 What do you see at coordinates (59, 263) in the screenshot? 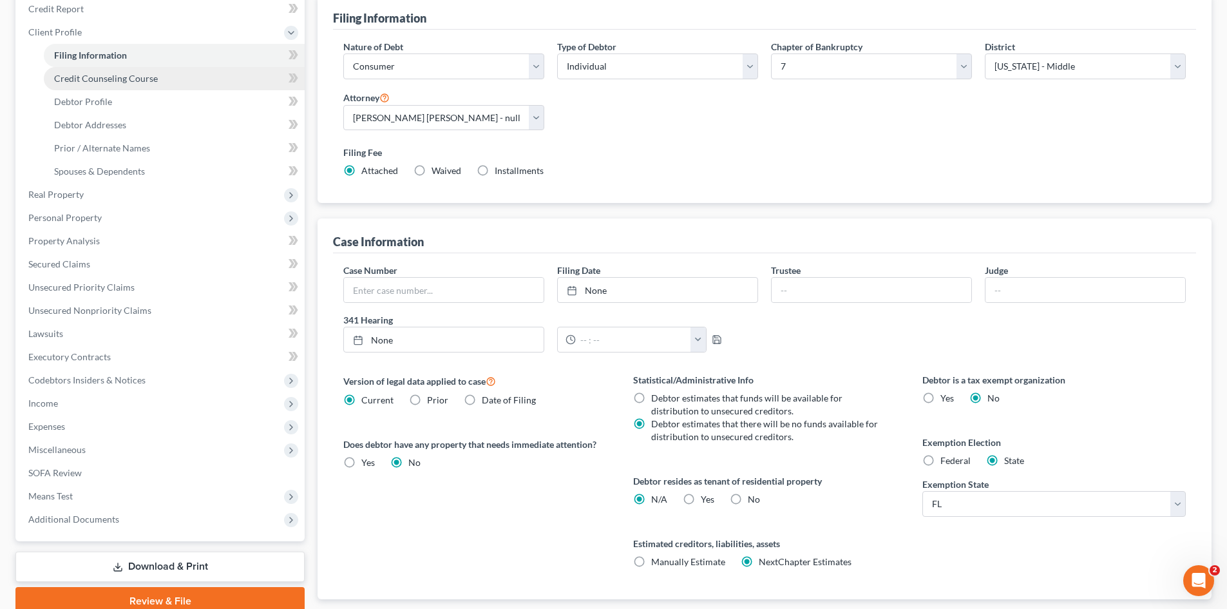
I see `span: Secured Claims` at bounding box center [59, 263].